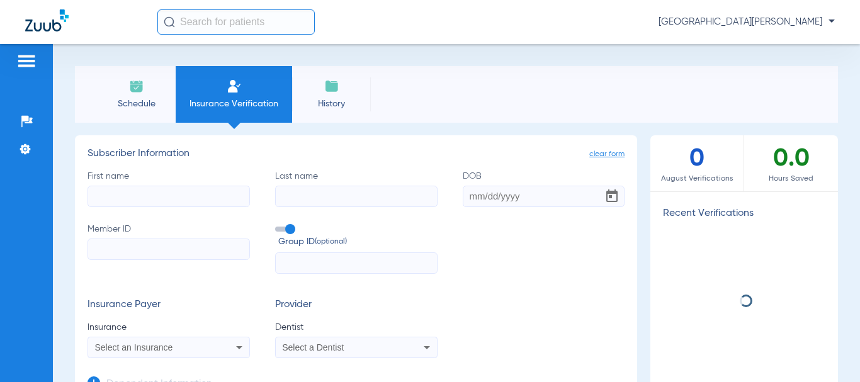  I want to click on div: 0.0, so click(791, 163).